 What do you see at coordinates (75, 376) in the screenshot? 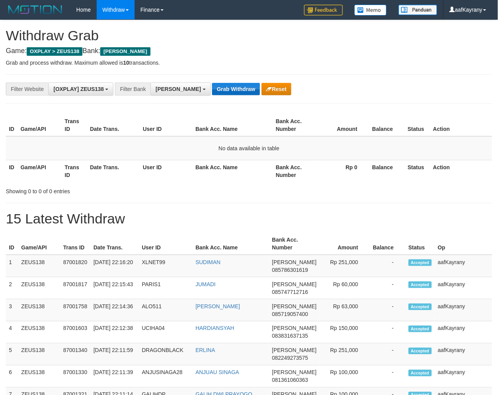
I see `td: 87001330` at bounding box center [75, 376].